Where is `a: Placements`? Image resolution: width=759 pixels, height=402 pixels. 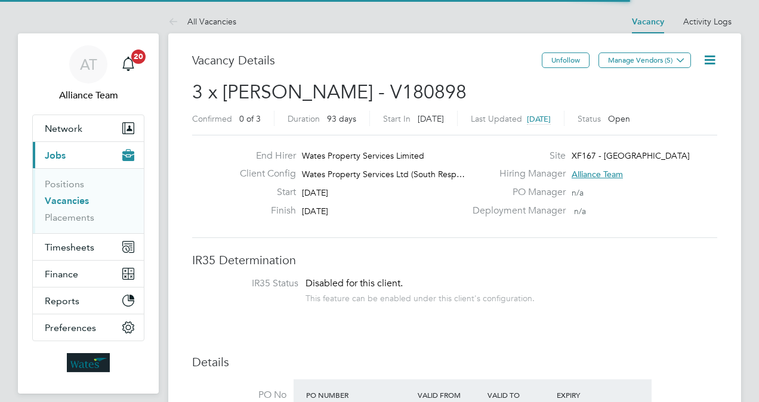
a: Placements is located at coordinates (69, 217).